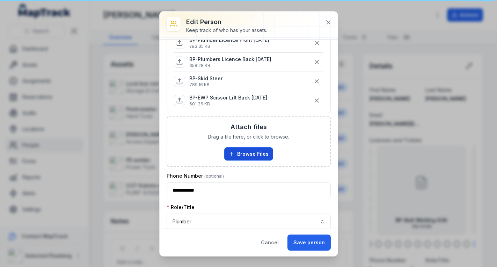 The height and width of the screenshot is (267, 497). I want to click on p: 789.16 KB, so click(206, 85).